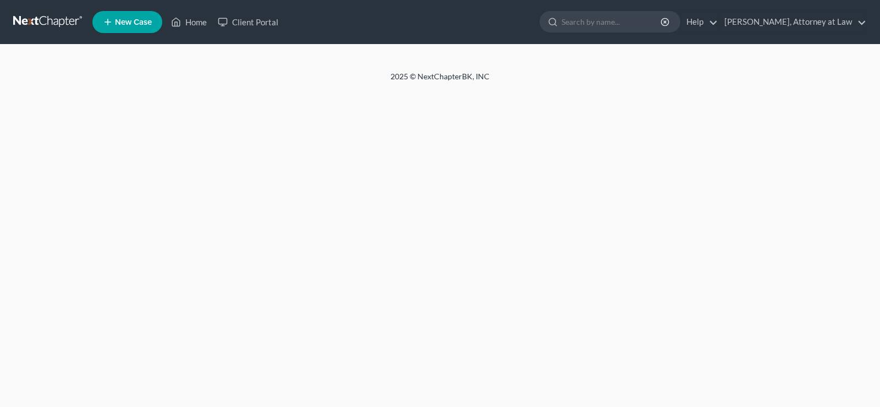 The height and width of the screenshot is (407, 880). What do you see at coordinates (440, 81) in the screenshot?
I see `div: 2025 © NextChapterBK, INC` at bounding box center [440, 81].